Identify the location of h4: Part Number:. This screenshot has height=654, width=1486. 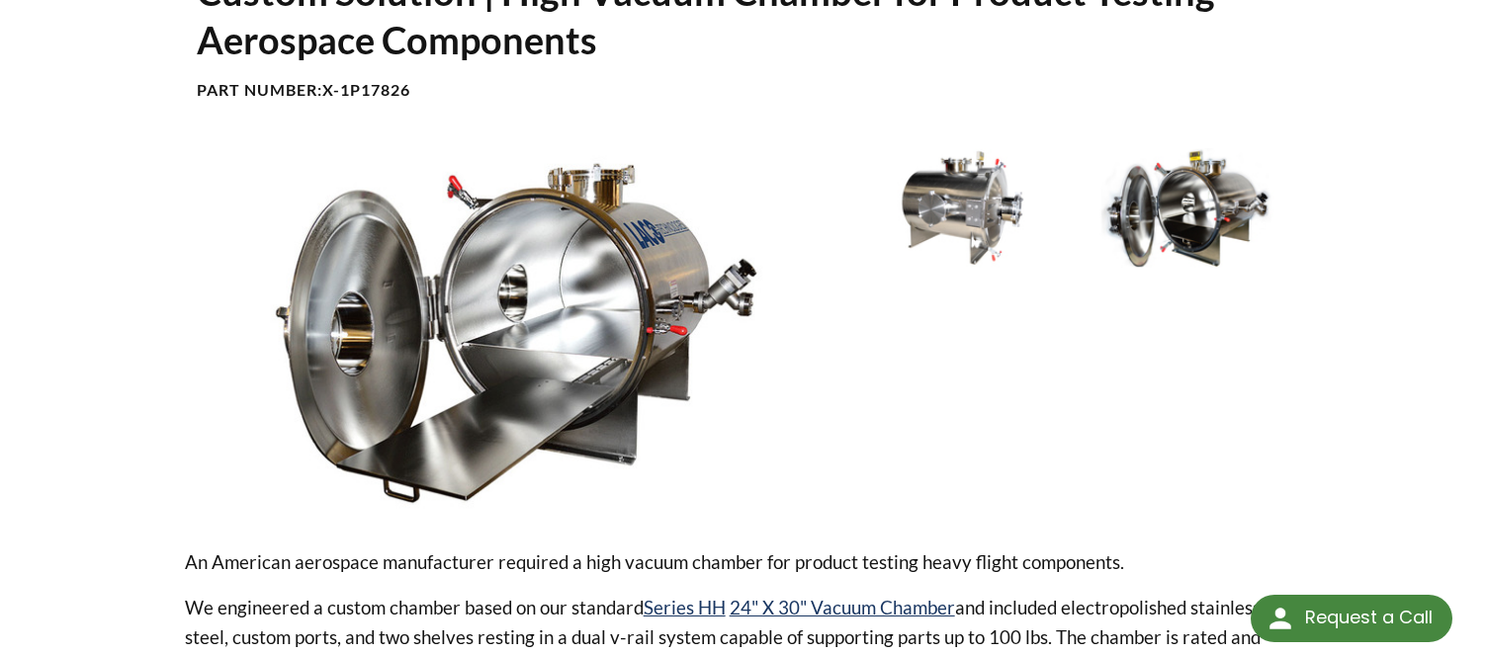
(743, 90).